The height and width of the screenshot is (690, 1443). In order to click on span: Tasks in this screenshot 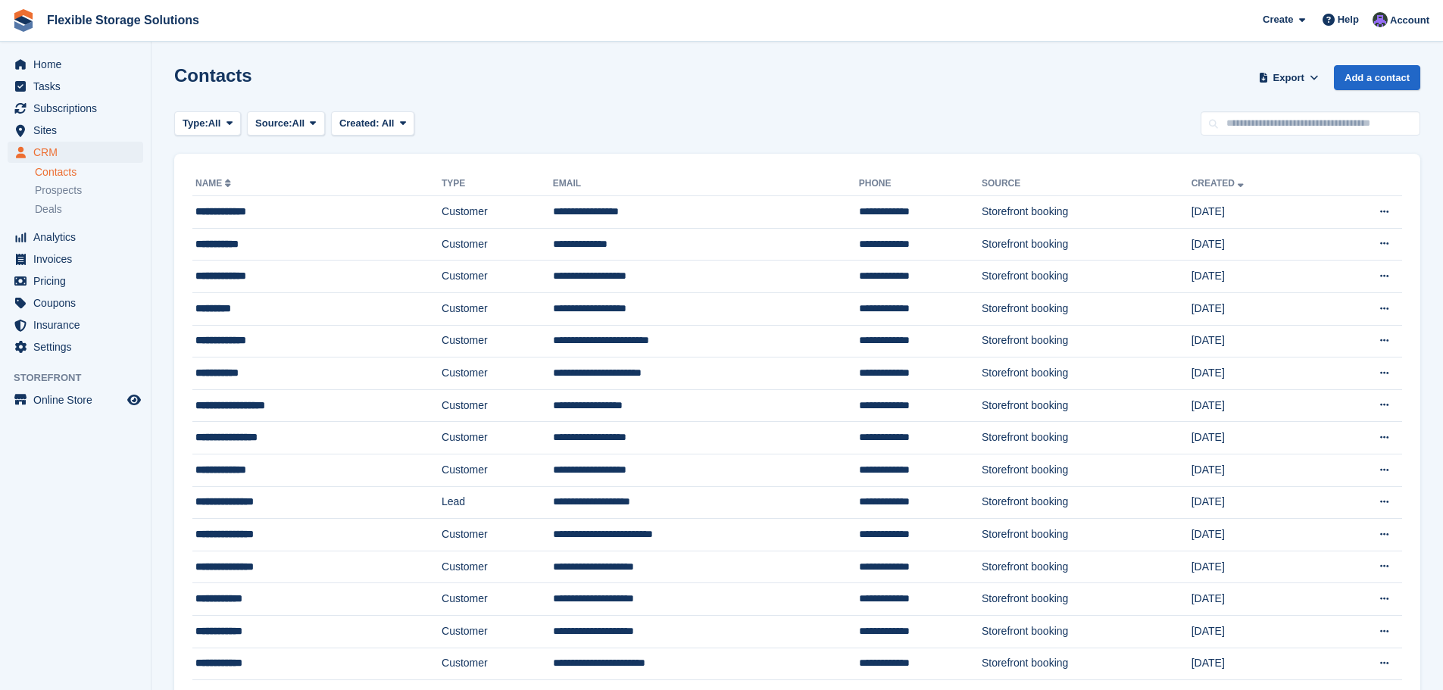, I will do `click(79, 86)`.